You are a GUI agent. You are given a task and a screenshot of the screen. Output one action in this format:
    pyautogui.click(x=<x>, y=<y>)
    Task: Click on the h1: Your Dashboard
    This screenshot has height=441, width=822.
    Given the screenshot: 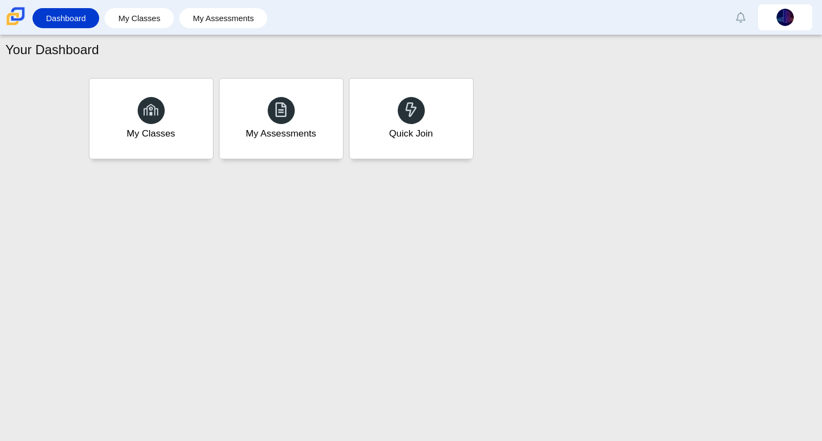 What is the action you would take?
    pyautogui.click(x=52, y=50)
    